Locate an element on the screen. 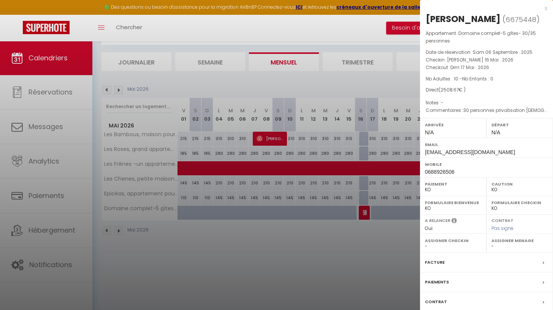 This screenshot has width=553, height=310. span: Nb Adultes : 10 - is located at coordinates (459, 79).